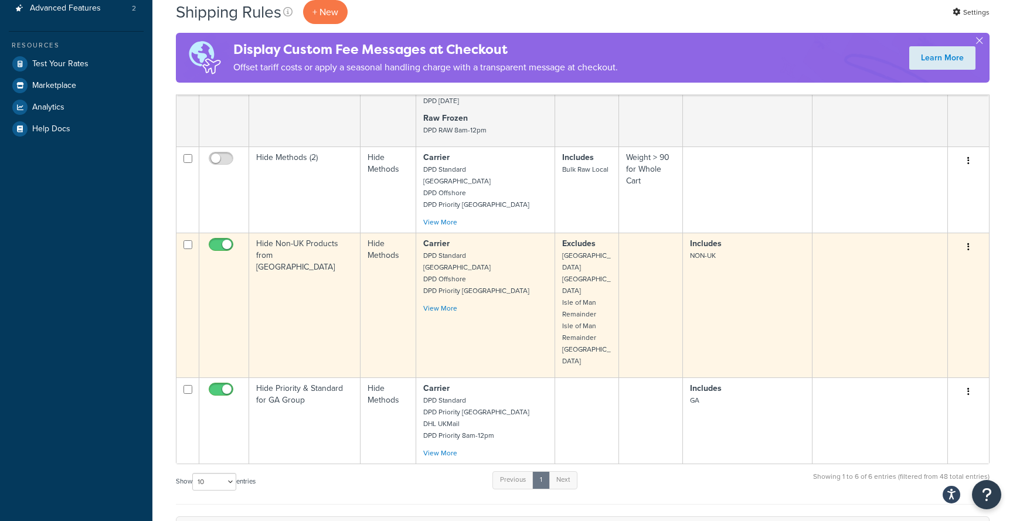 This screenshot has height=521, width=1013. Describe the element at coordinates (971, 12) in the screenshot. I see `a: Settings` at that location.